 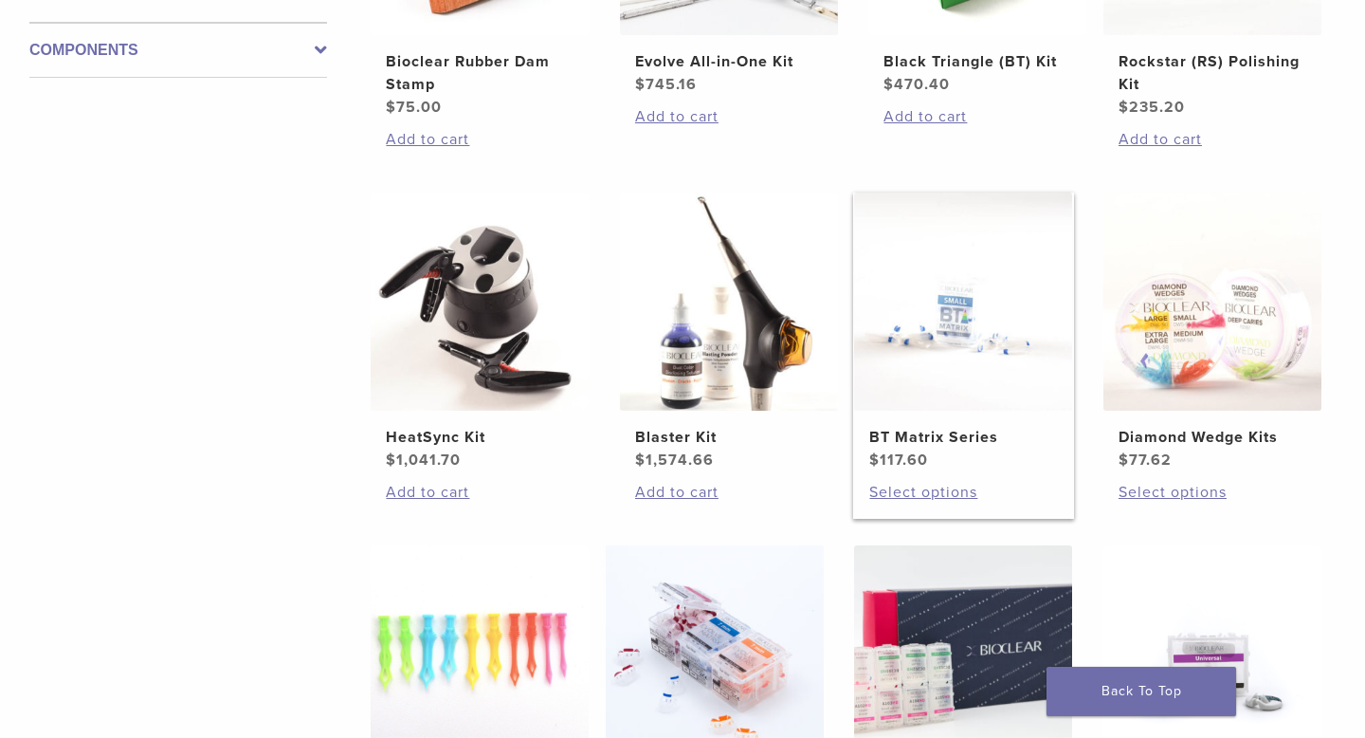 I want to click on bdi: 1,574.66, so click(x=674, y=460).